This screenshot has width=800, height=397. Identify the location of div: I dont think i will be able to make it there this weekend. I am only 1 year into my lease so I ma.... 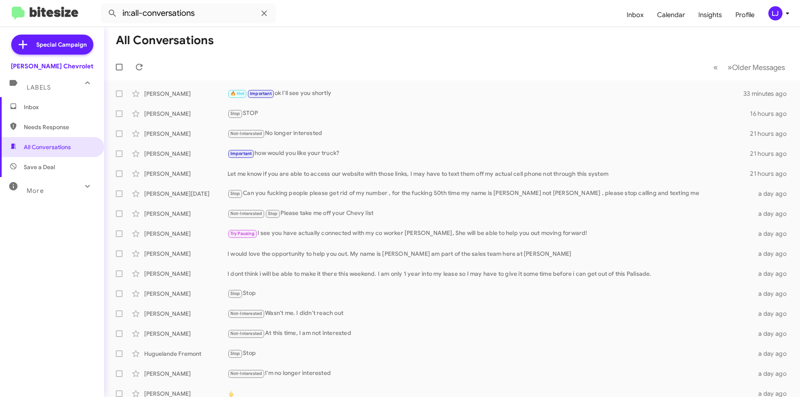
(490, 274).